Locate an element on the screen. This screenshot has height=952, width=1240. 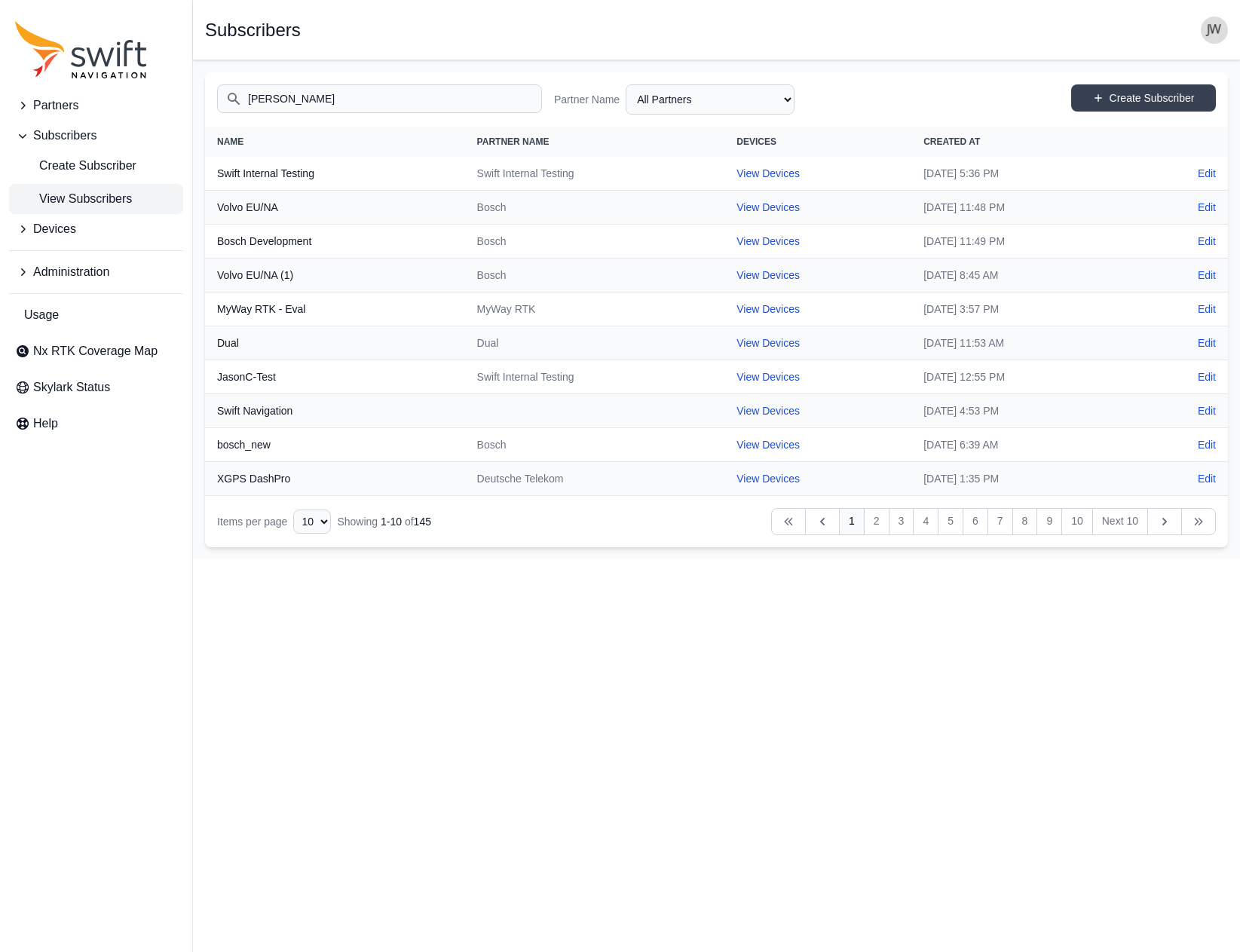
a: Skylark Status is located at coordinates (95, 387).